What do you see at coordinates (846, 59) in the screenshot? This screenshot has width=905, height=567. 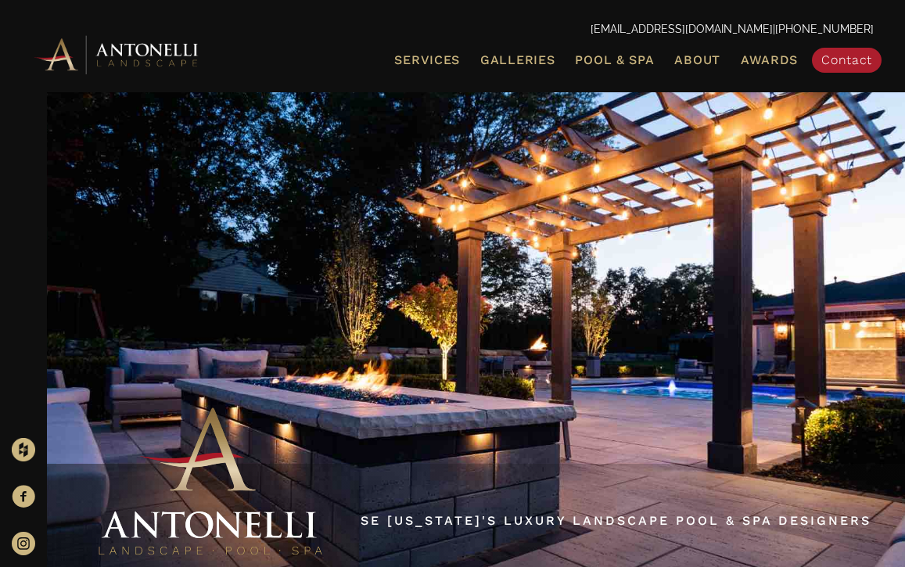 I see `span: Contact` at bounding box center [846, 59].